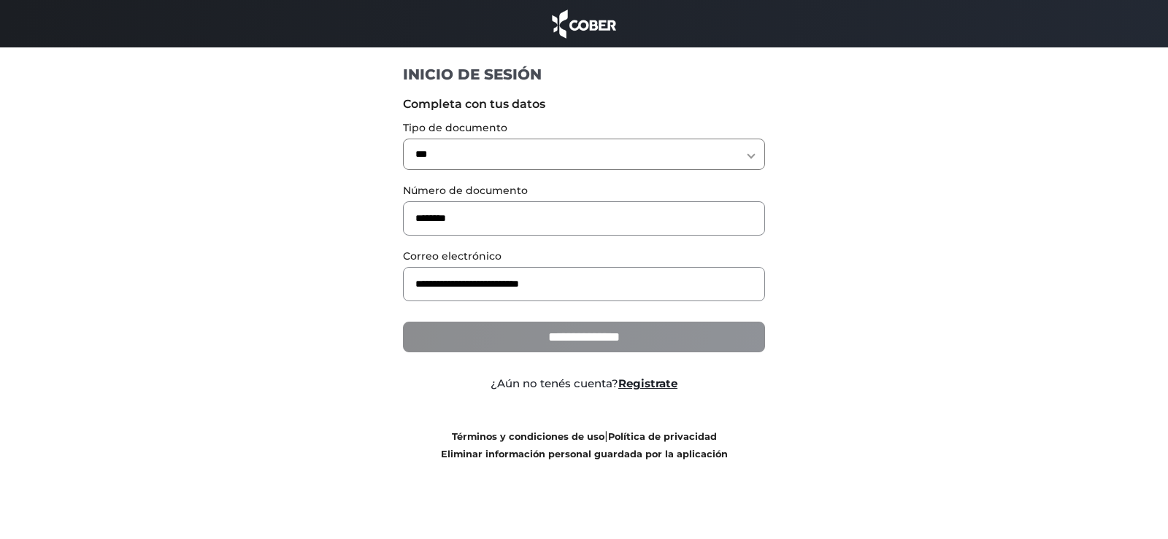 This screenshot has width=1168, height=539. Describe the element at coordinates (528, 437) in the screenshot. I see `a: Términos y condiciones de uso` at that location.